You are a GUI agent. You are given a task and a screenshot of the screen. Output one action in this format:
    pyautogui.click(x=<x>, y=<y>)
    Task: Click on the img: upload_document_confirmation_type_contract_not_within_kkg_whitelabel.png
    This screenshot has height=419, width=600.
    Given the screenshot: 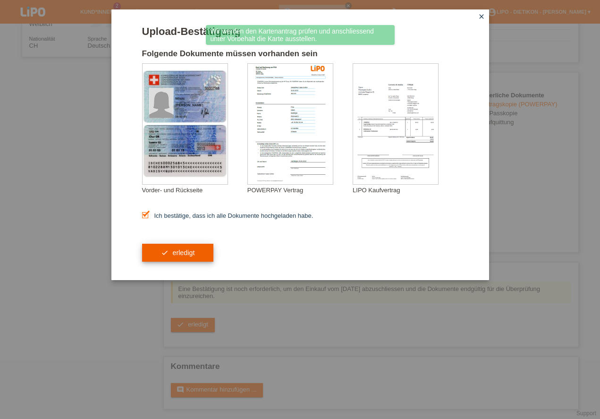 What is the action you would take?
    pyautogui.click(x=290, y=124)
    